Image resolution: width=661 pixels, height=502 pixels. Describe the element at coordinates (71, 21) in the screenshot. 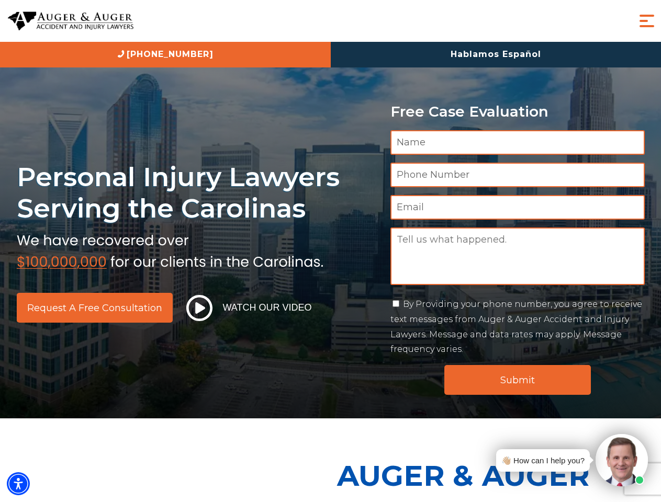

I see `img: Auger & Auger Accident and Injury Lawyers Logo` at that location.